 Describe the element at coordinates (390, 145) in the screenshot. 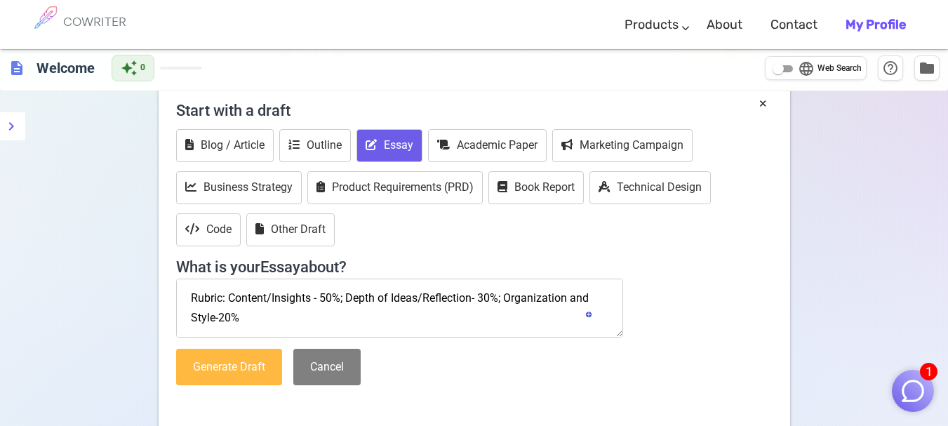

I see `button: Essay` at that location.